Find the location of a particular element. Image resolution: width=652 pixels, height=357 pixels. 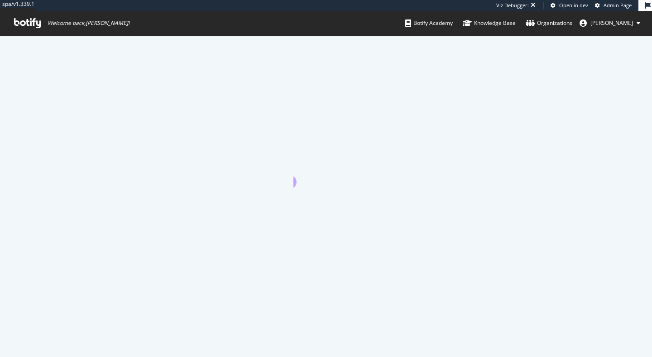

a: Open in dev is located at coordinates (569, 5).